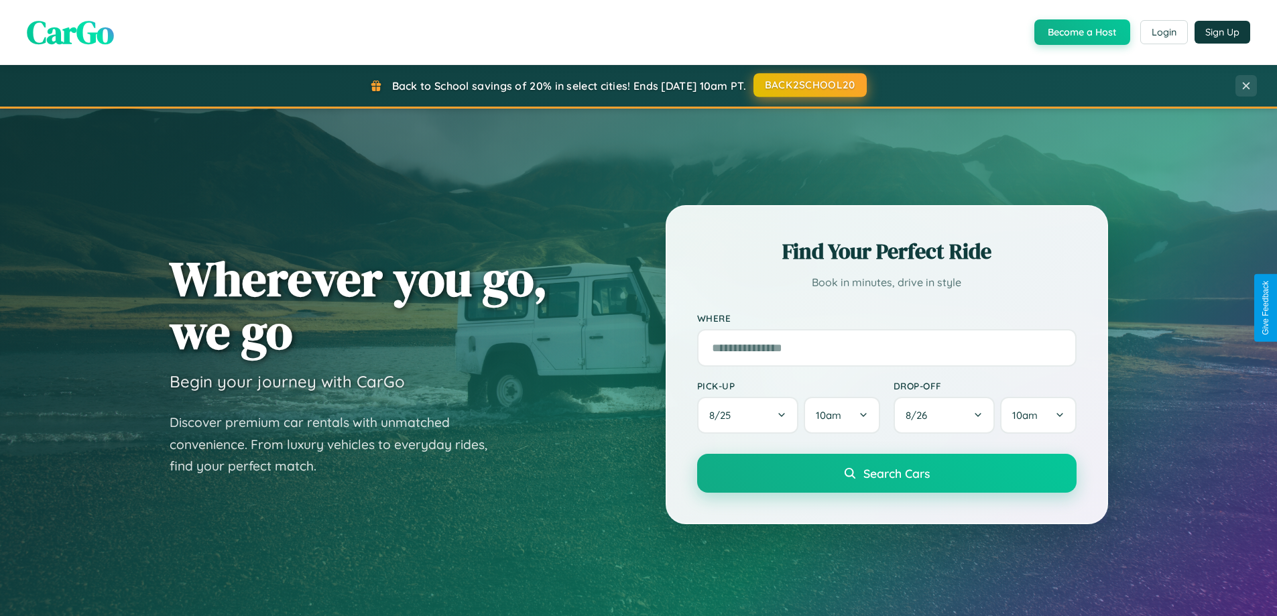 This screenshot has width=1277, height=616. Describe the element at coordinates (287, 381) in the screenshot. I see `h3: Begin your journey with CarGo` at that location.